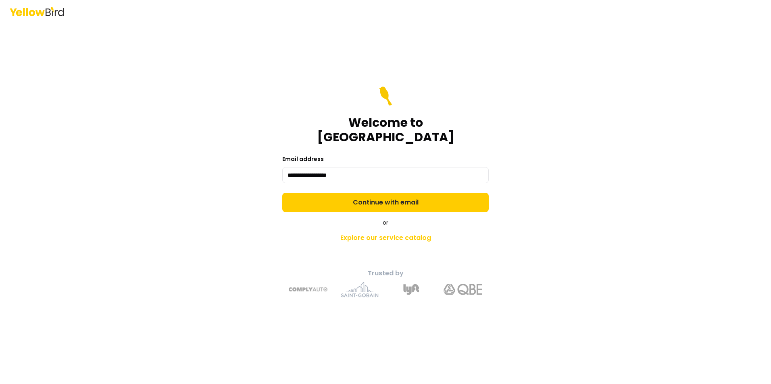 This screenshot has height=384, width=771. What do you see at coordinates (385, 238) in the screenshot?
I see `a: Explore our service catalog` at bounding box center [385, 238].